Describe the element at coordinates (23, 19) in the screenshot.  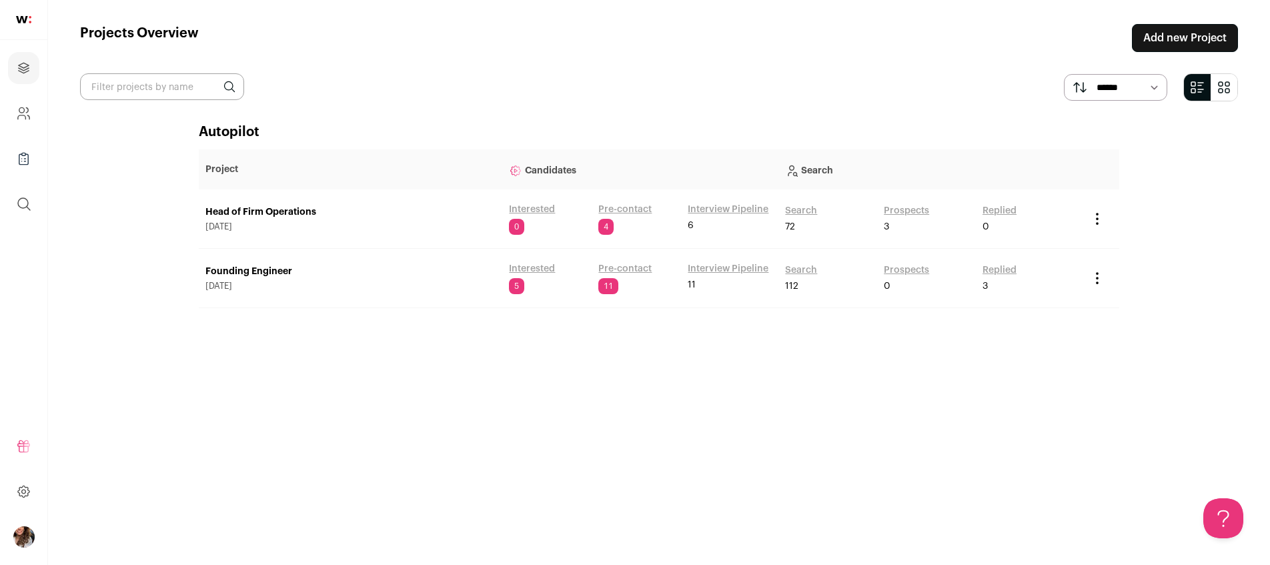
I see `img: wellfound-shorthand-0d5821cbd27db2630d0214b213865d53afaa358527fdda9d0ea32b1df1b89c2c.svg` at that location.